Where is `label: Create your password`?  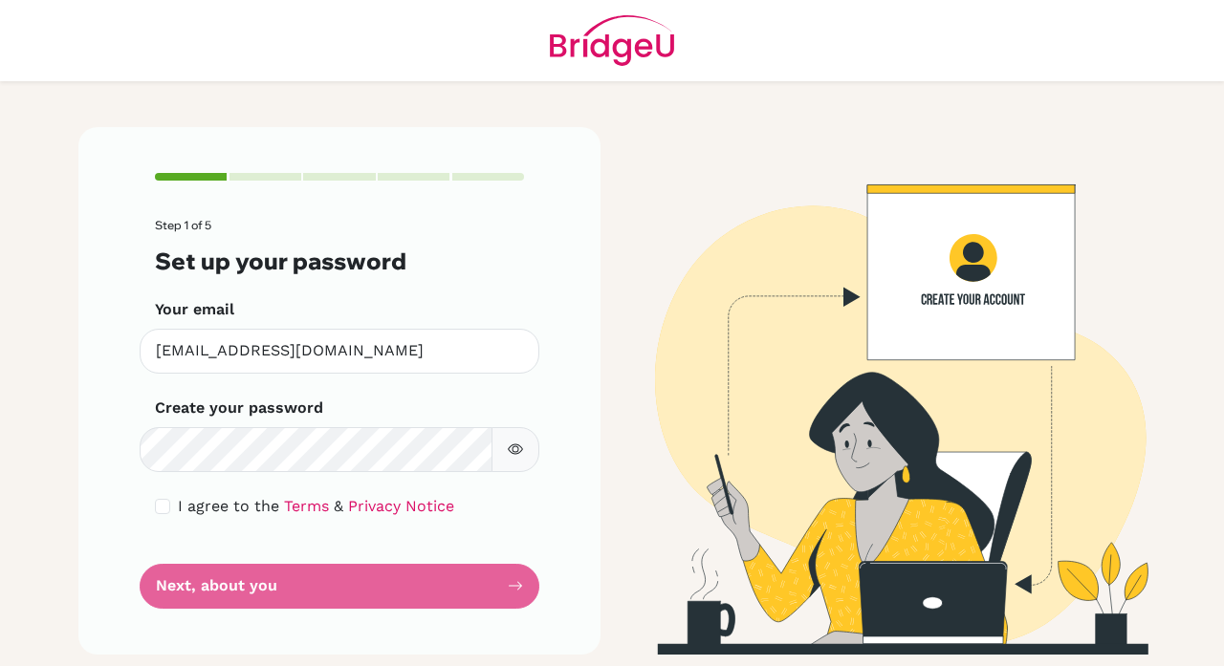 label: Create your password is located at coordinates (239, 408).